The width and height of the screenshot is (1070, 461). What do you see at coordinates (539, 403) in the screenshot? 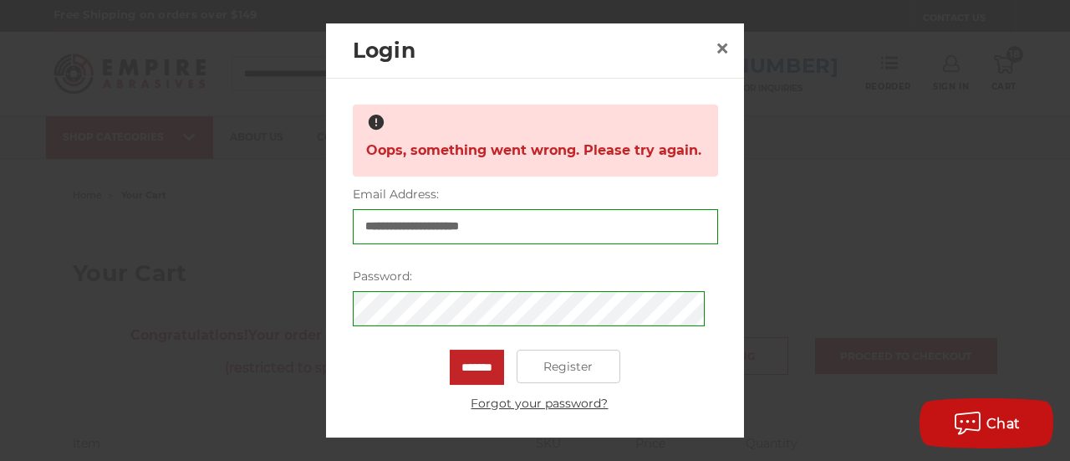
I see `a: Forgot your password?` at bounding box center [539, 403].